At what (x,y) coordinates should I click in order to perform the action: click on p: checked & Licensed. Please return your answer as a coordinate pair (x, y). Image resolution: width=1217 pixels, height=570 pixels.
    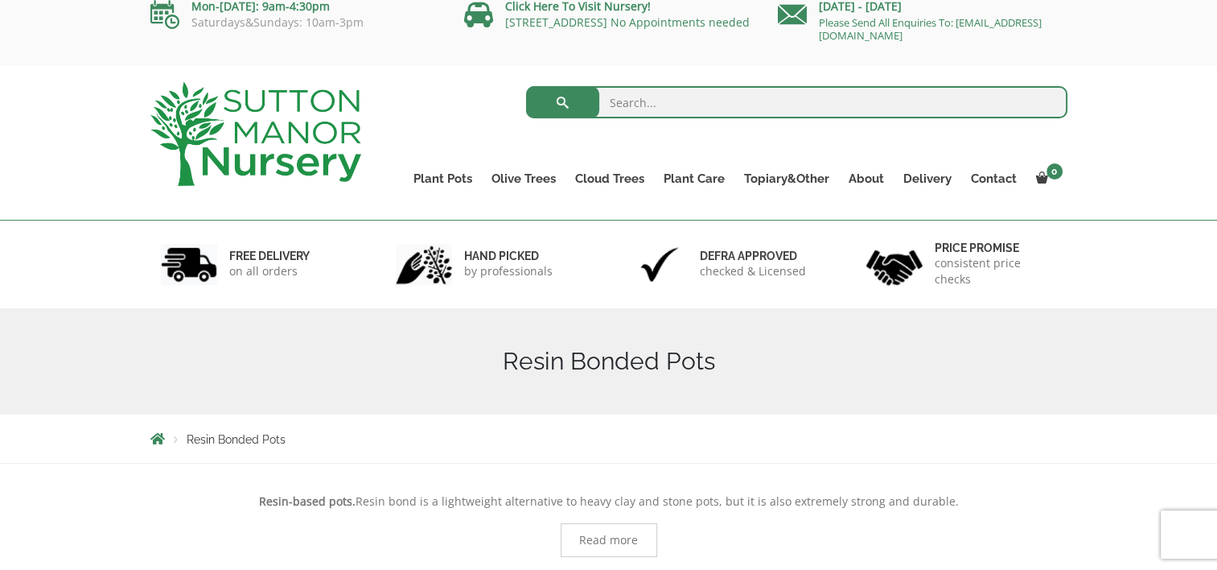
    Looking at the image, I should click on (753, 271).